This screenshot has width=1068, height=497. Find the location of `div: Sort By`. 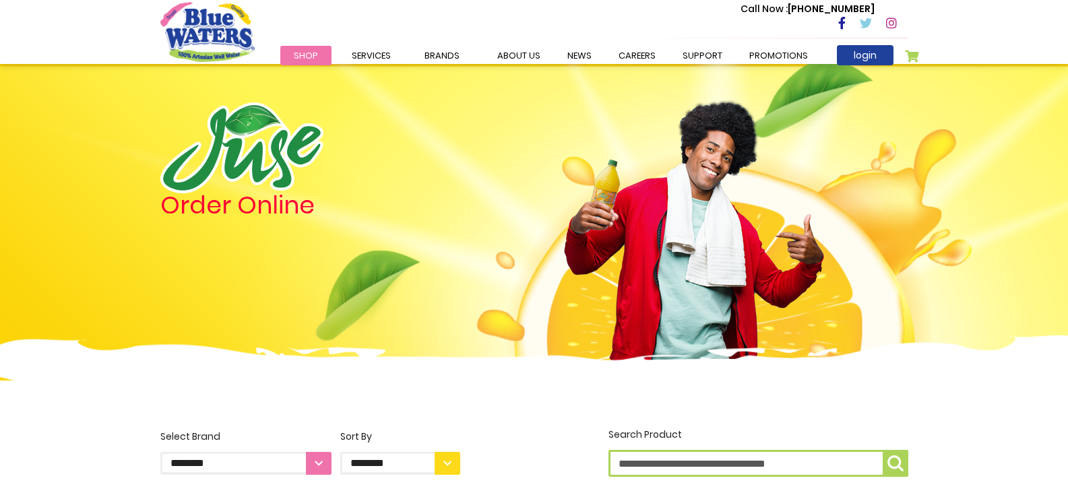

div: Sort By is located at coordinates (400, 437).